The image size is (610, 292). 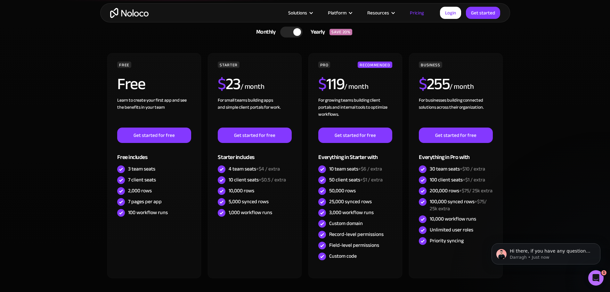 I want to click on div: Learn to create your first app and see the benefits in your team ‍, so click(x=154, y=112).